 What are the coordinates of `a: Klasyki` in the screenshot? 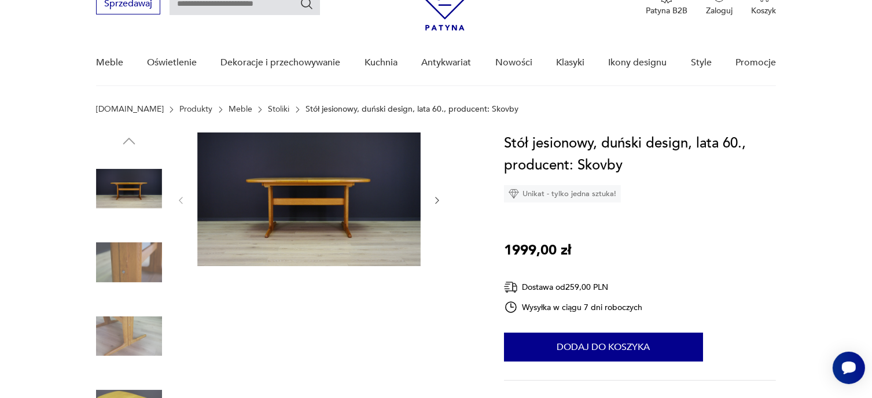 It's located at (570, 62).